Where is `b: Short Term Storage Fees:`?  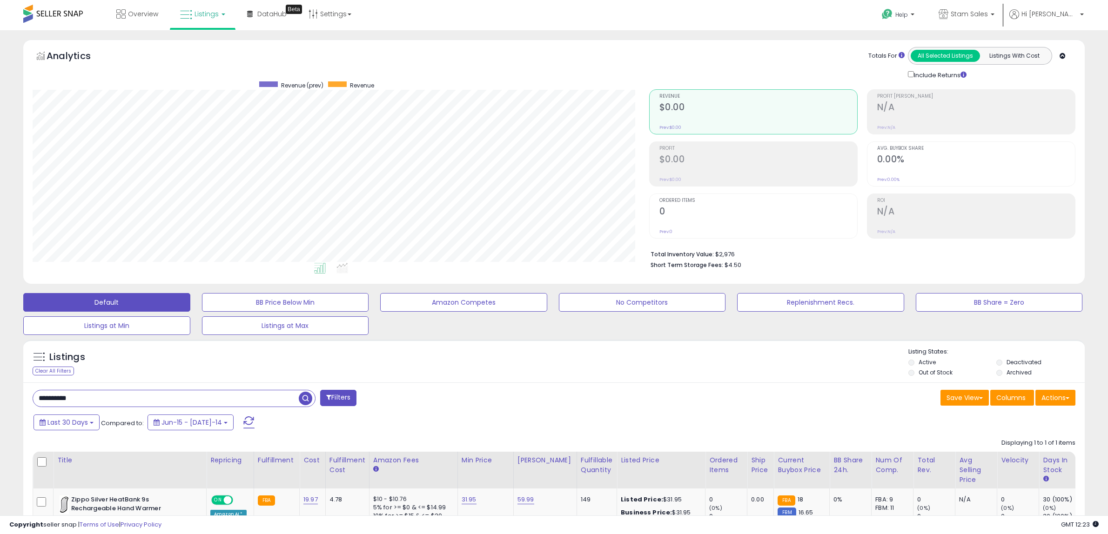 b: Short Term Storage Fees: is located at coordinates (687, 265).